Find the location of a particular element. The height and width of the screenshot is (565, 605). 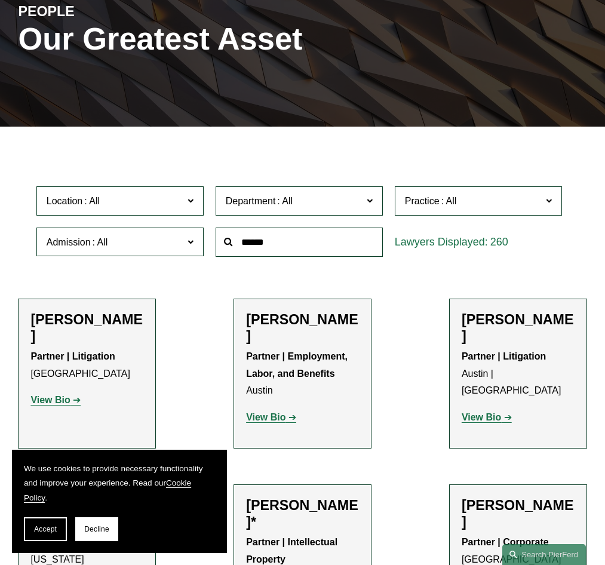

span: Accept is located at coordinates (45, 529).